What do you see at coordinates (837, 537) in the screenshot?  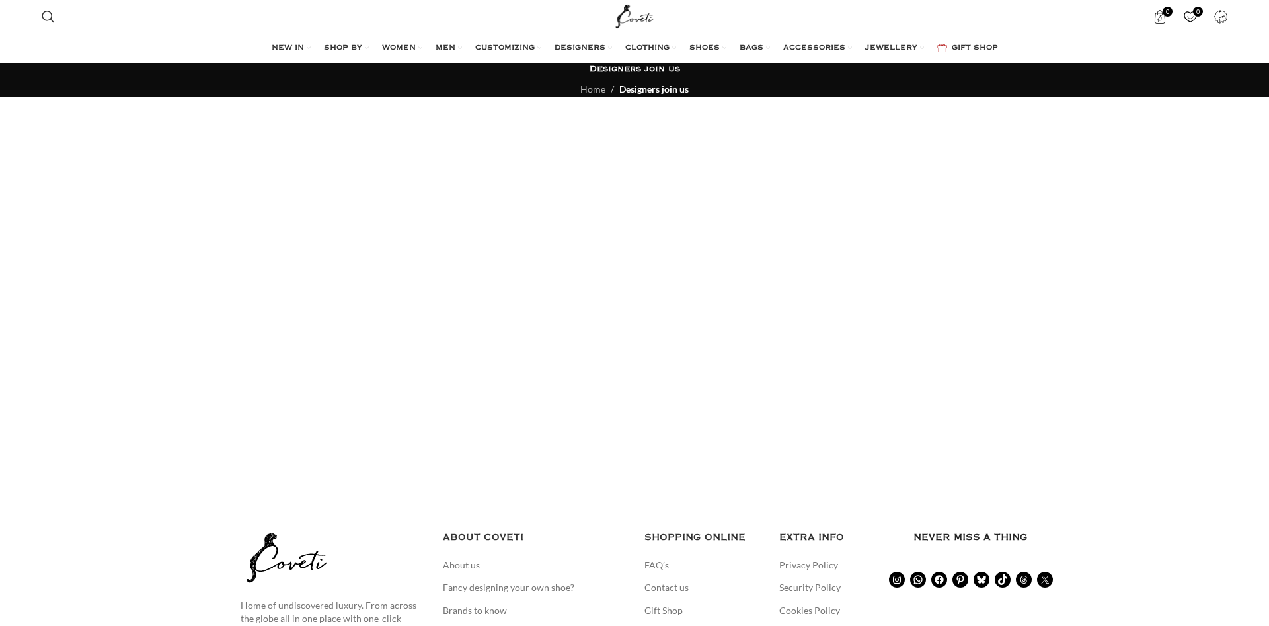 I see `h5: EXTRA INFO` at bounding box center [837, 537].